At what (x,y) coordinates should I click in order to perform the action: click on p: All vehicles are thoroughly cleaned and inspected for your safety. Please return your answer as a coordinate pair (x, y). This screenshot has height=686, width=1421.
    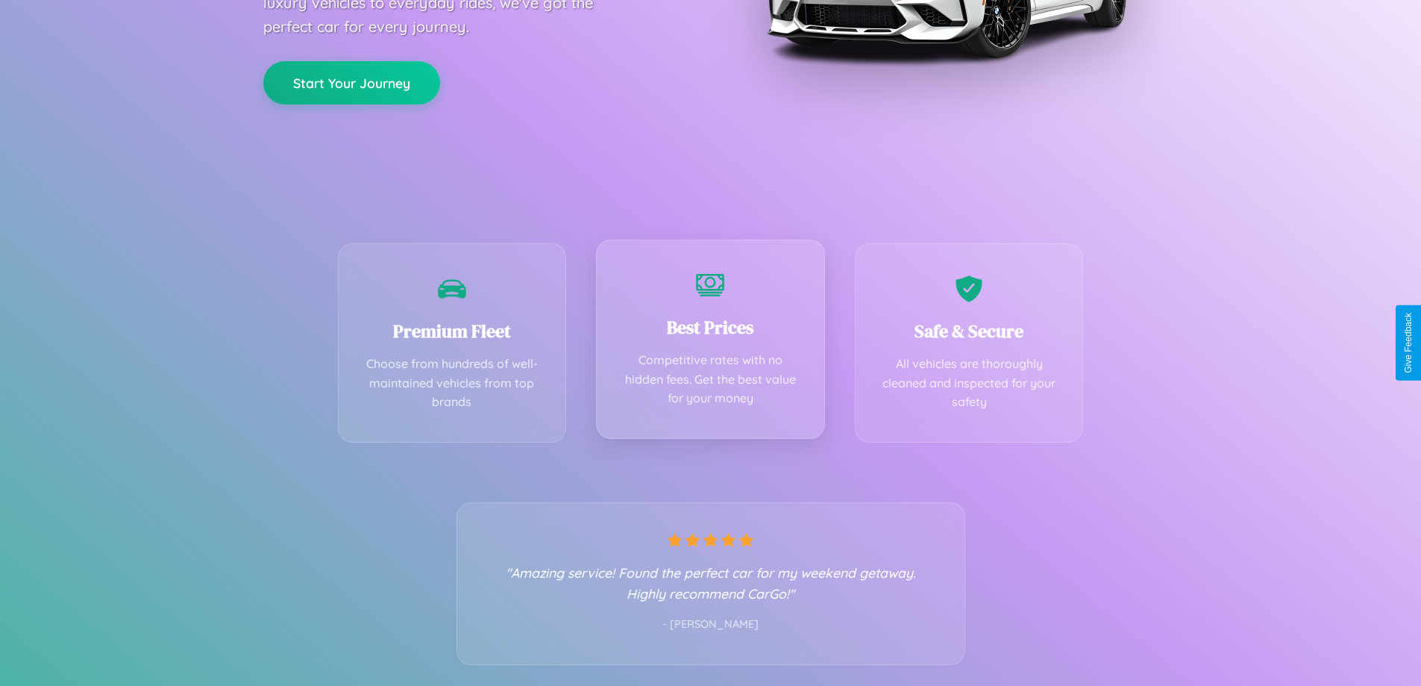
    Looking at the image, I should click on (969, 383).